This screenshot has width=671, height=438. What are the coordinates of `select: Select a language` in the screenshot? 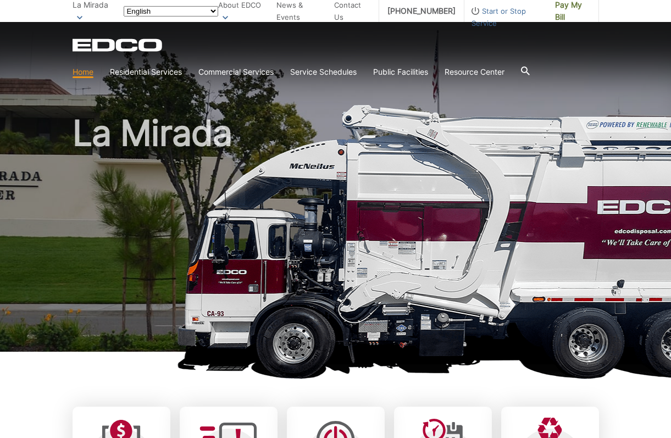 It's located at (171, 11).